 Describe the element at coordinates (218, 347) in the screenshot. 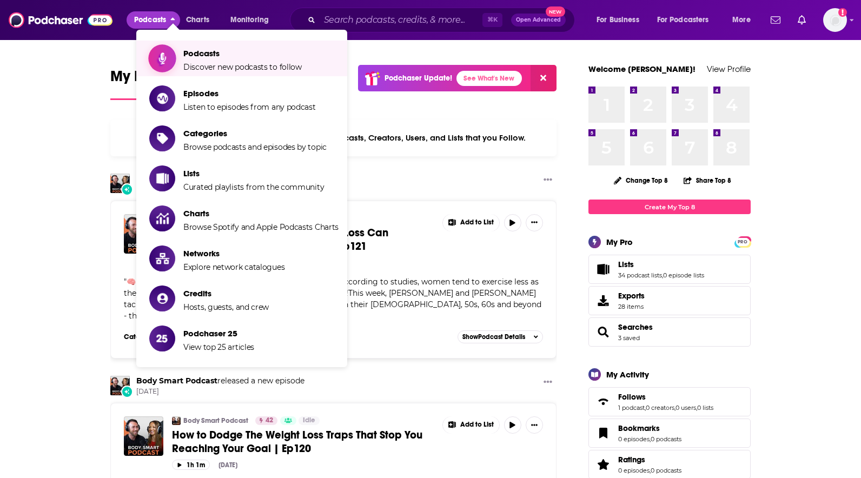

I see `span: View top 25 articles` at that location.